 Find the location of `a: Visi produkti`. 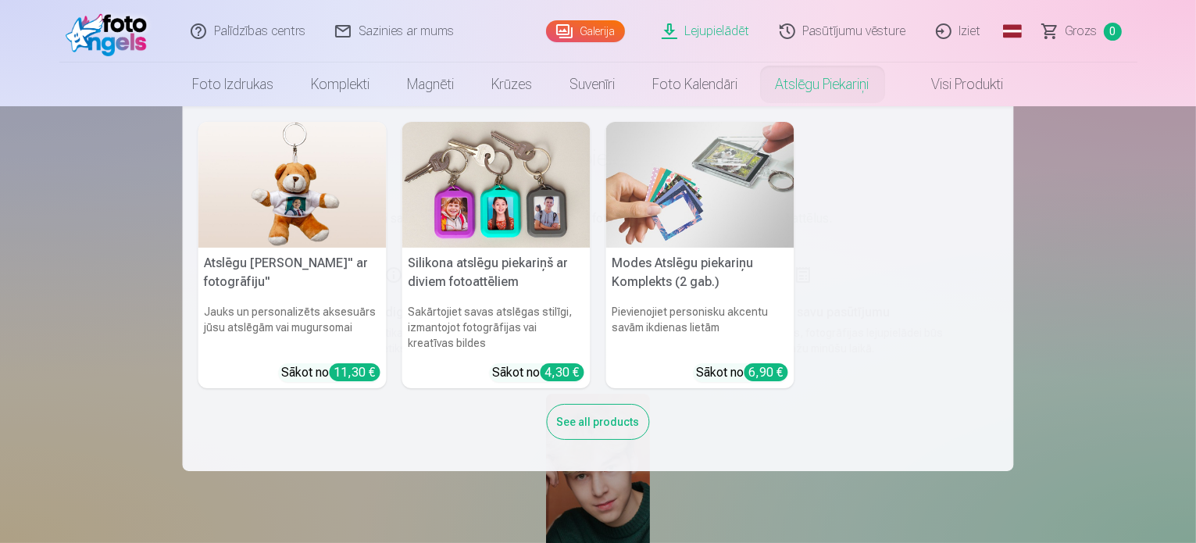

a: Visi produkti is located at coordinates (955, 84).